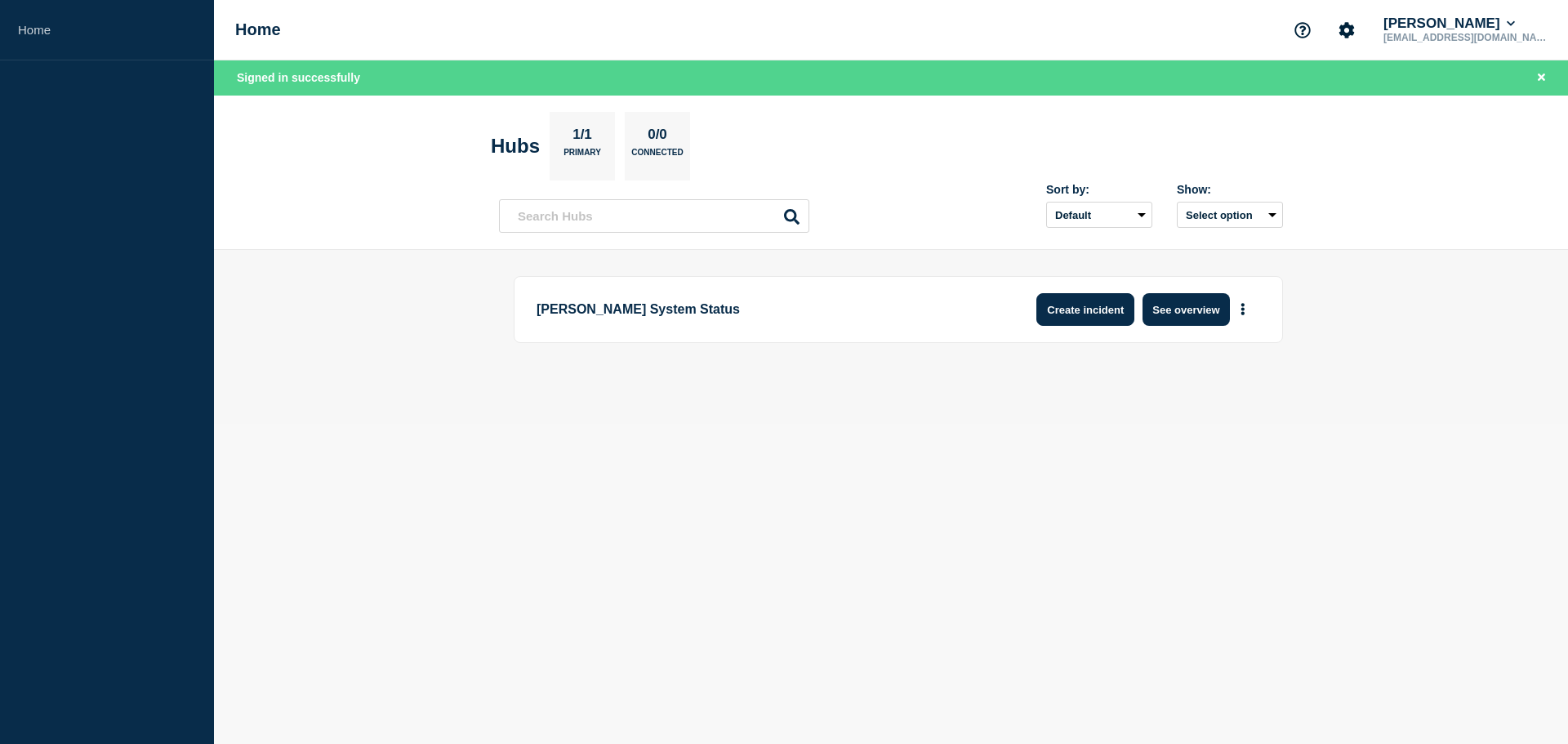  I want to click on div: Sort by:, so click(1099, 189).